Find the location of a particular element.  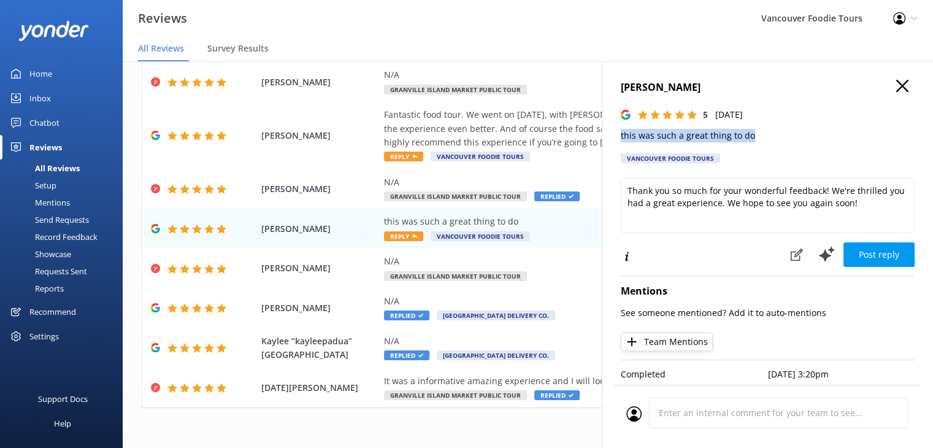

a: Record Feedback is located at coordinates (65, 237).